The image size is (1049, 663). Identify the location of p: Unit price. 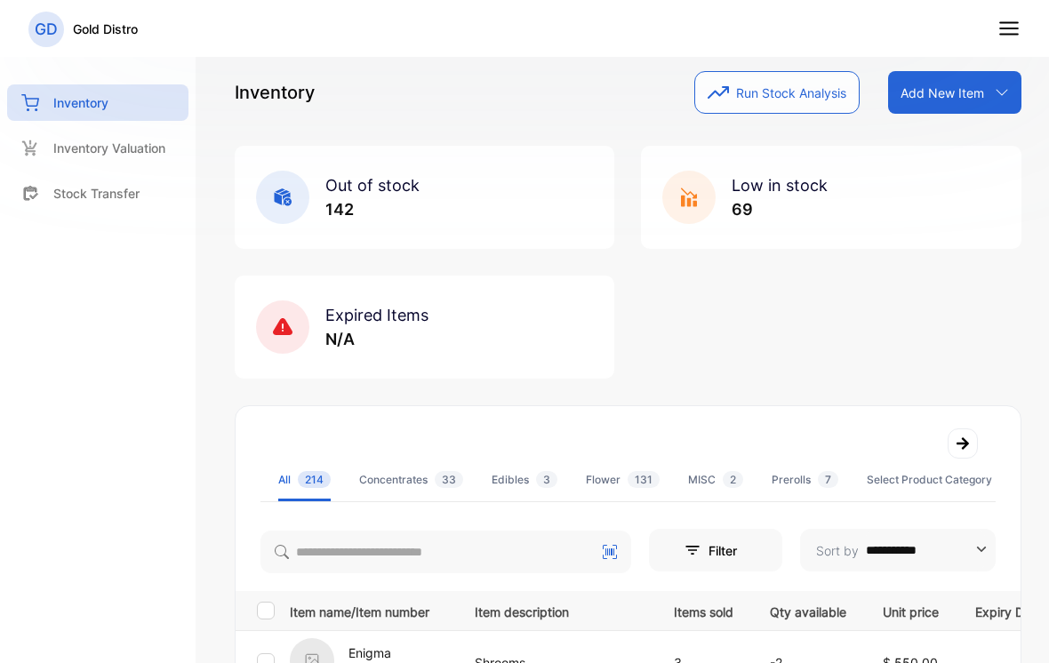
(910, 610).